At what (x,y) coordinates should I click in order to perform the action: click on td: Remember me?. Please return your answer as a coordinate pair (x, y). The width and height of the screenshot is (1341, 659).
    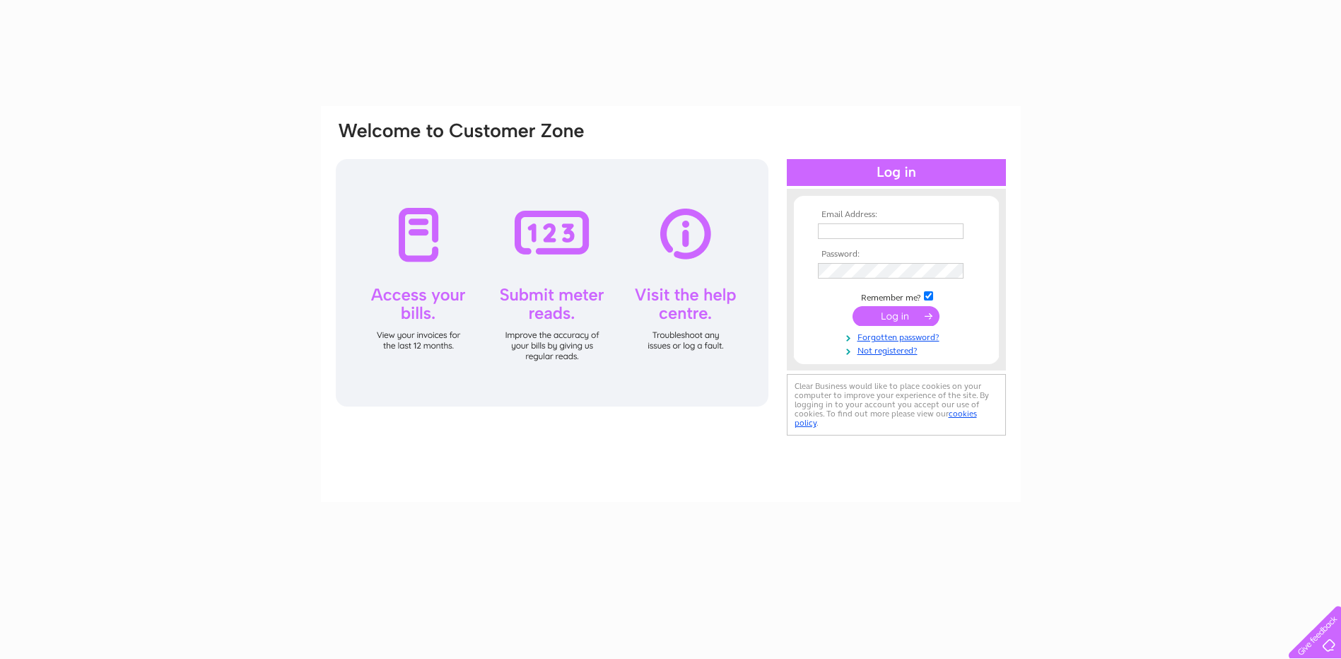
    Looking at the image, I should click on (896, 296).